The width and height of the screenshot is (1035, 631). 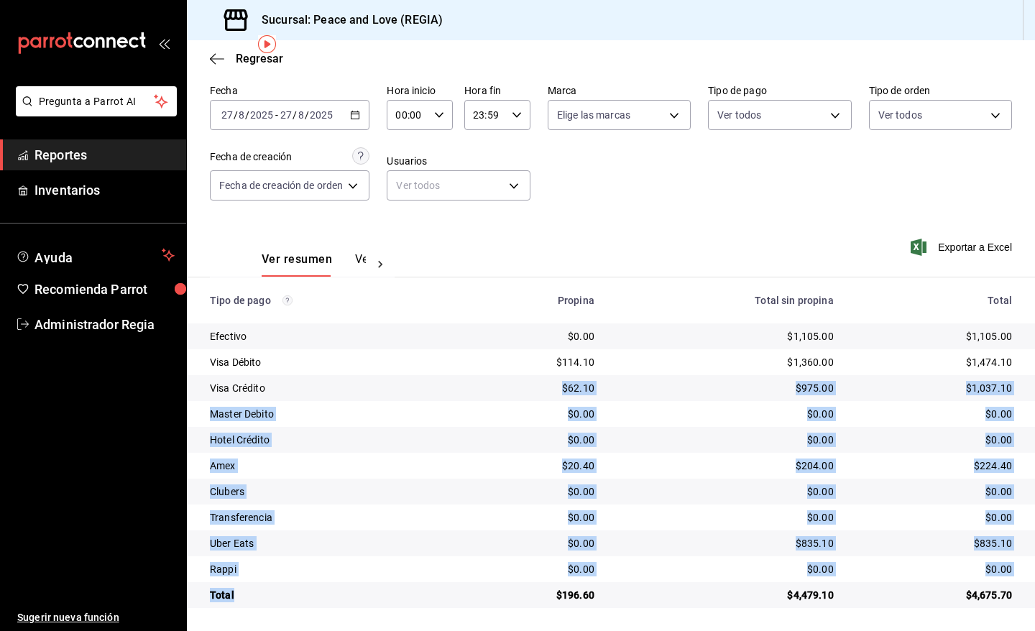 I want to click on div: $1,037.10, so click(x=935, y=388).